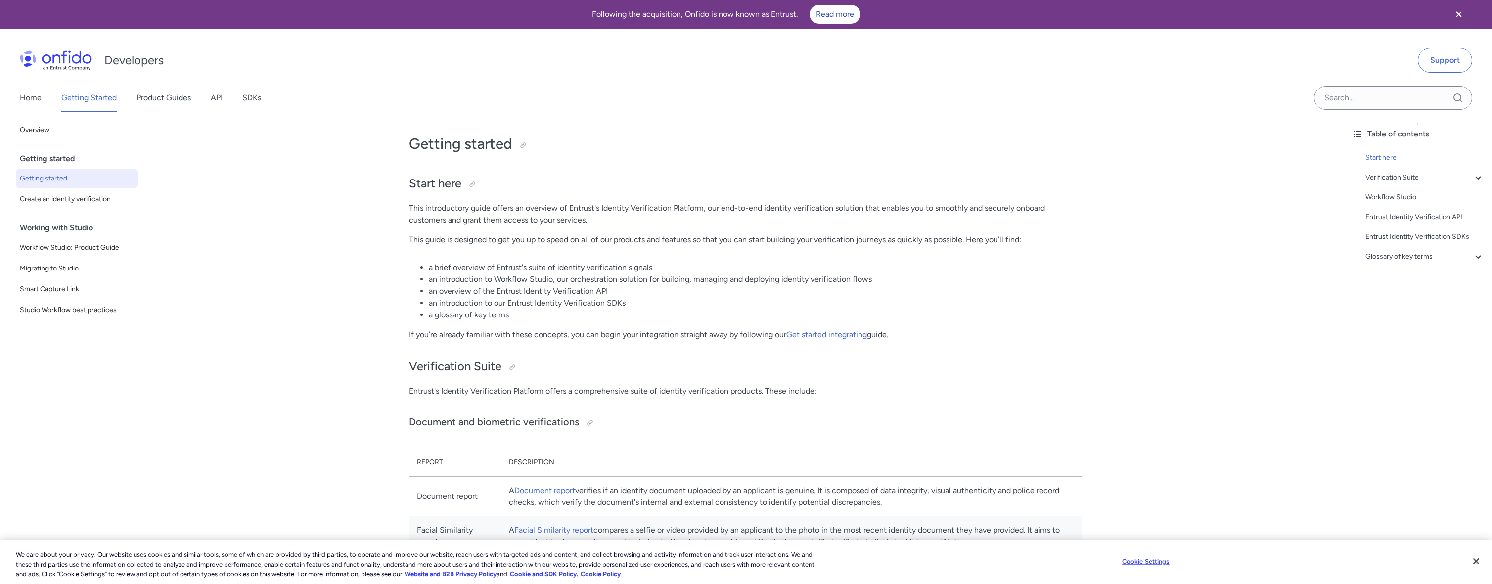 The width and height of the screenshot is (1492, 584). Describe the element at coordinates (77, 248) in the screenshot. I see `span: Workflow Studio: Product Guide` at that location.